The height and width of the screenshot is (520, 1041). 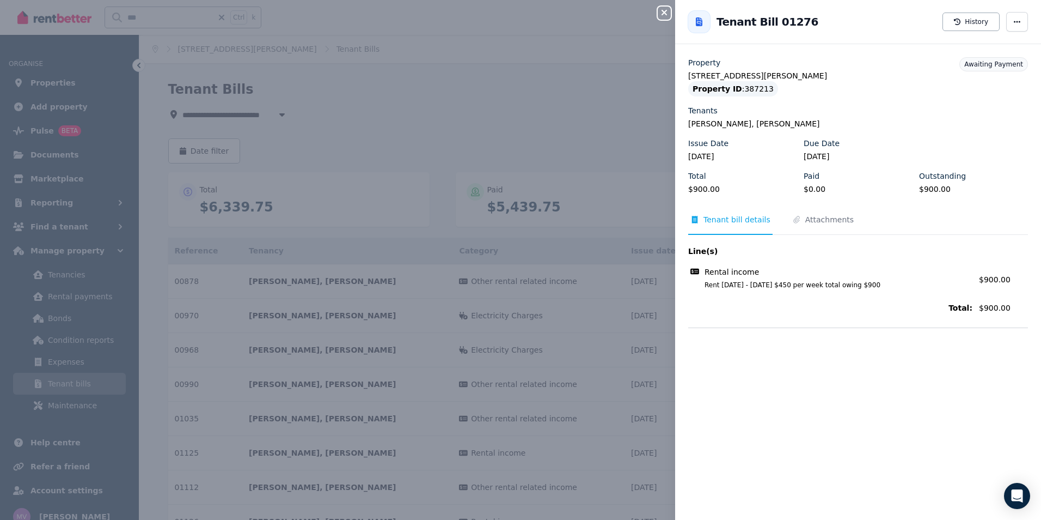 What do you see at coordinates (703, 111) in the screenshot?
I see `label: Tenants` at bounding box center [703, 111].